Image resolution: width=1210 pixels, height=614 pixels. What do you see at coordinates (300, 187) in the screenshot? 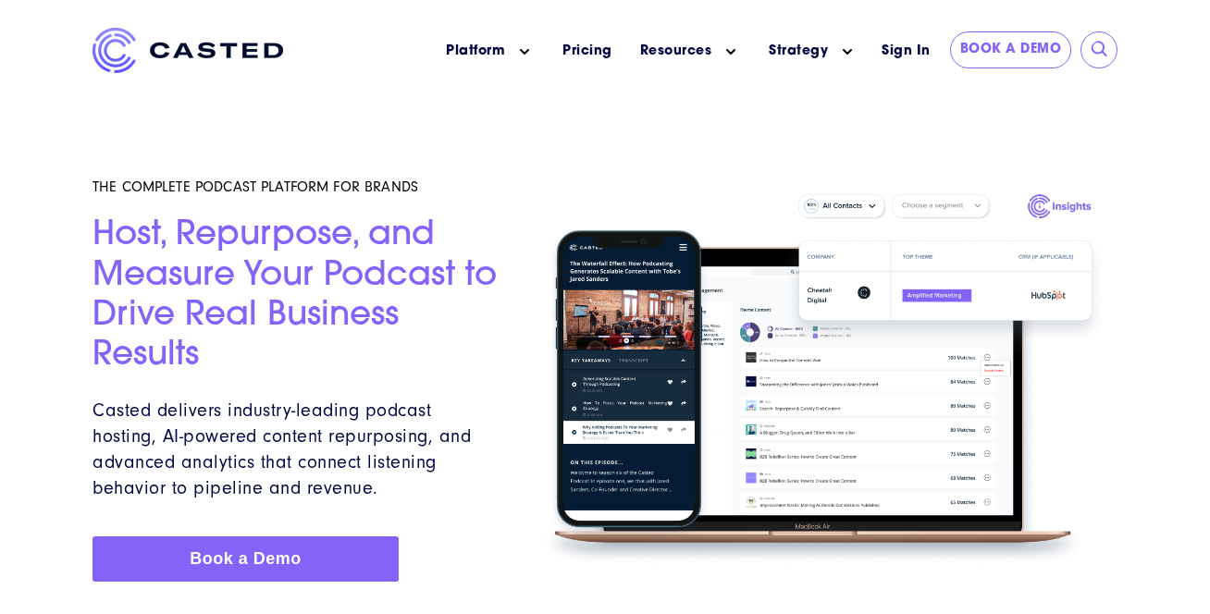
I see `h5: THE COMPLETE PODCAST PLATFORM FOR BRANDS` at bounding box center [300, 187].